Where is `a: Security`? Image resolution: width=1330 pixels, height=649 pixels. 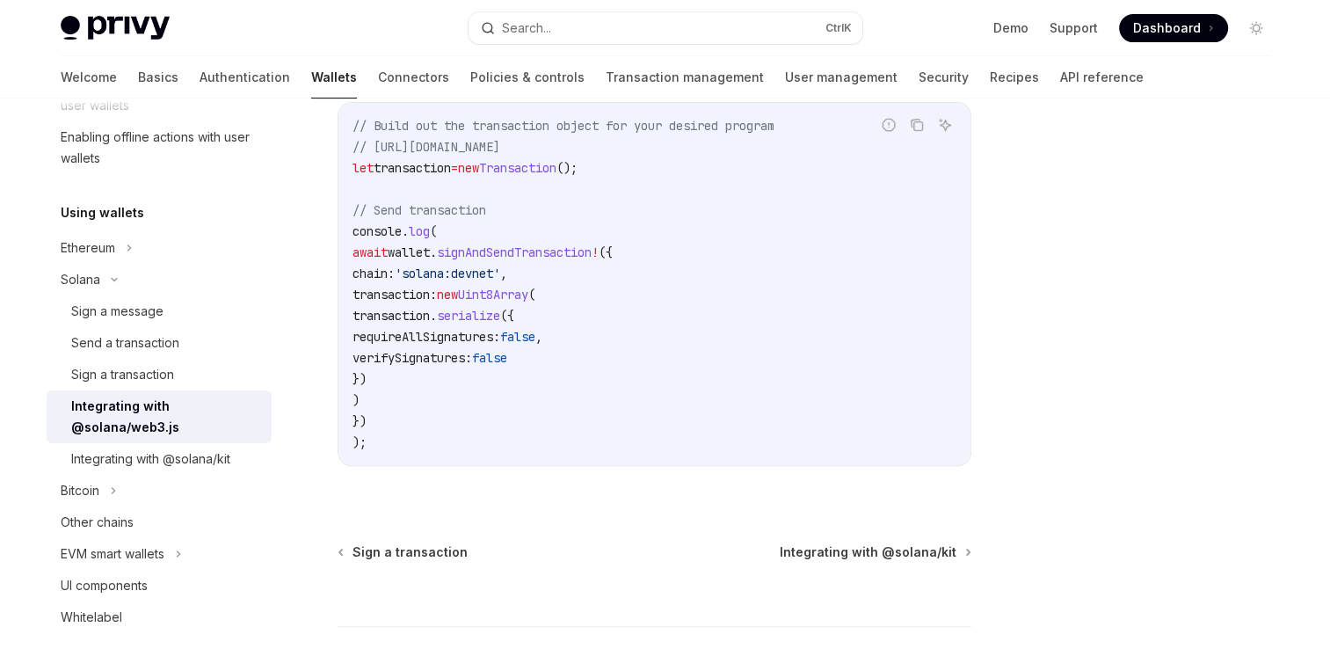
a: Security is located at coordinates (943, 77).